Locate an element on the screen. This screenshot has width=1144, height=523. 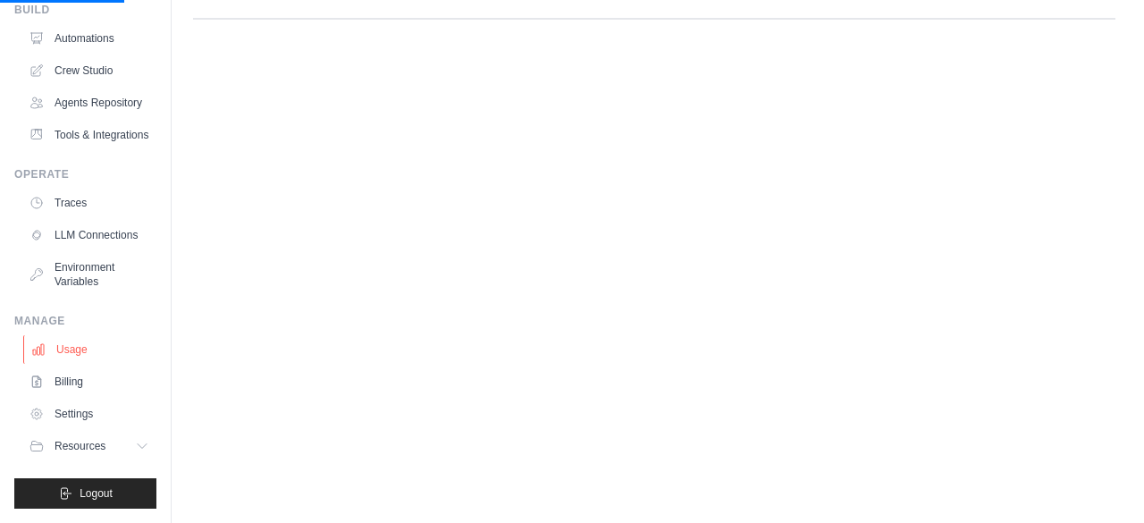
a: Settings is located at coordinates (88, 414).